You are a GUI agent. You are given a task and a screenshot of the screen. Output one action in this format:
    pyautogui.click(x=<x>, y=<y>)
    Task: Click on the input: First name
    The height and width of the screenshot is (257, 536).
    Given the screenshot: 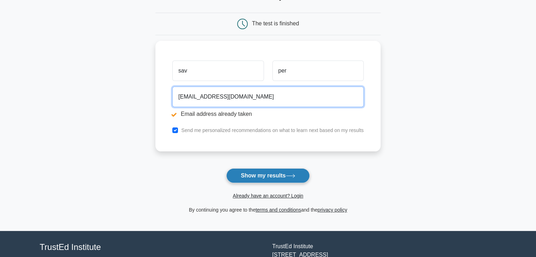 What is the action you would take?
    pyautogui.click(x=218, y=71)
    